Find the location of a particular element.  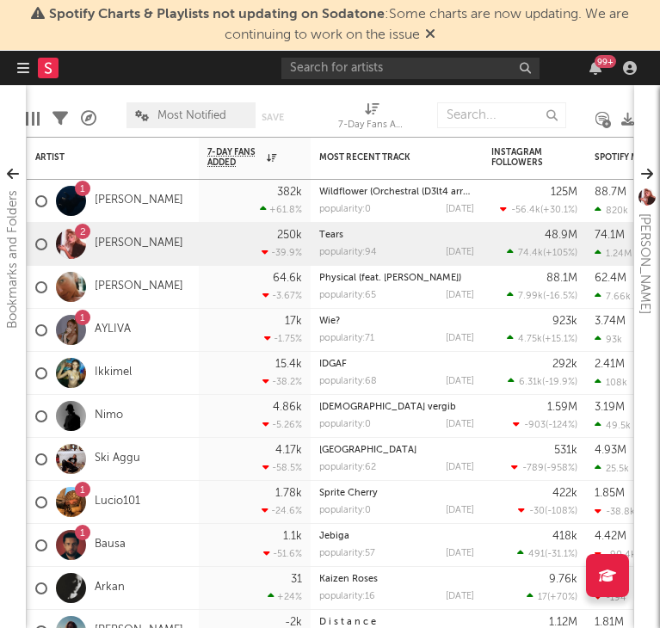

div: 99 + is located at coordinates (605, 61).